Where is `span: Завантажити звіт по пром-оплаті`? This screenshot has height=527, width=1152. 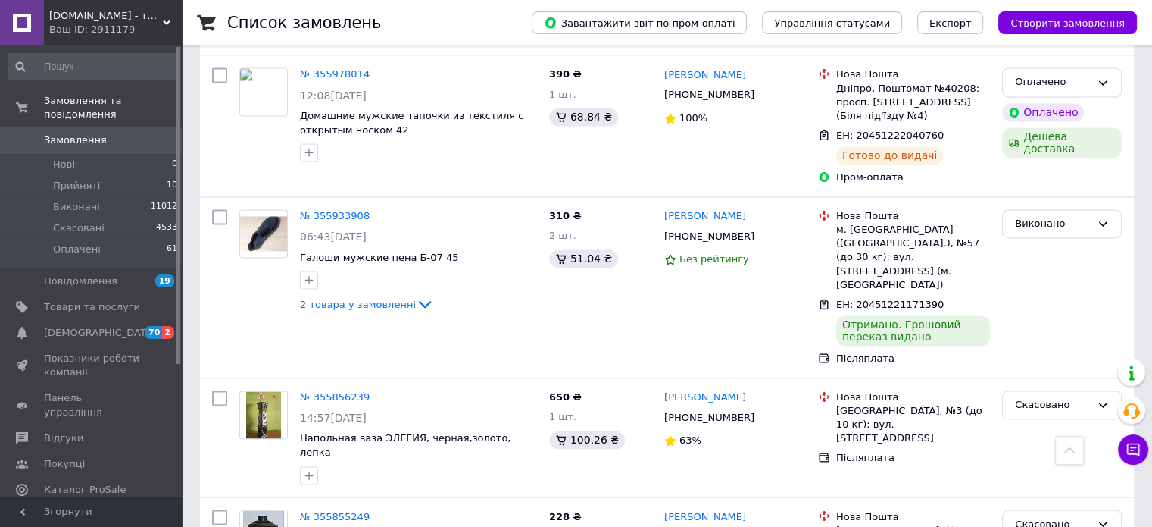
span: Завантажити звіт по пром-оплаті is located at coordinates (639, 23).